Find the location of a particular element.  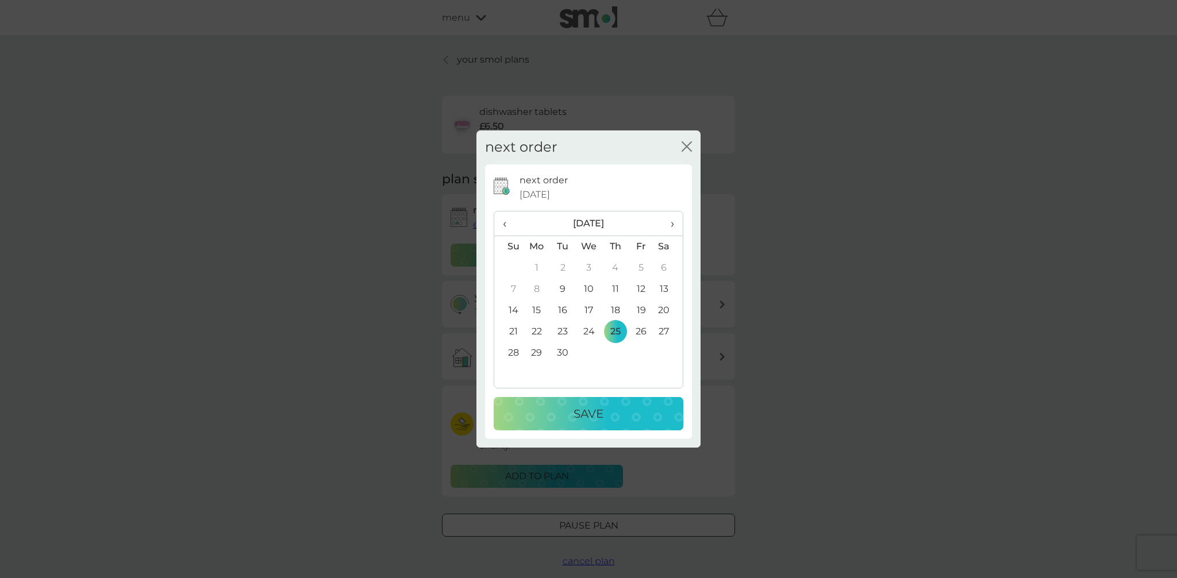

td: 6 is located at coordinates (668, 268).